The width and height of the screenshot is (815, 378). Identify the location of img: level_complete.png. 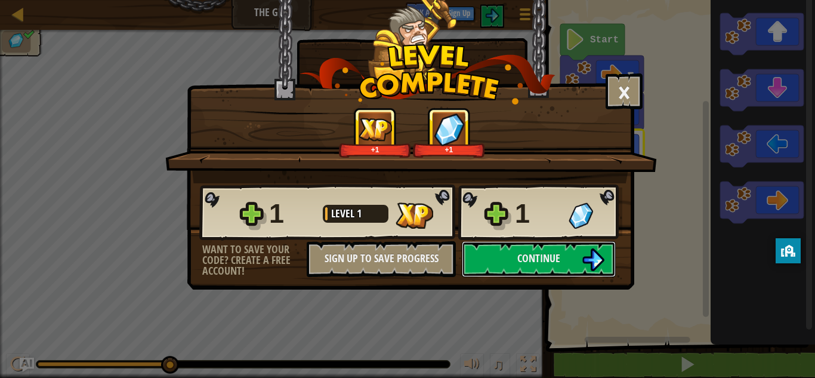
(427, 74).